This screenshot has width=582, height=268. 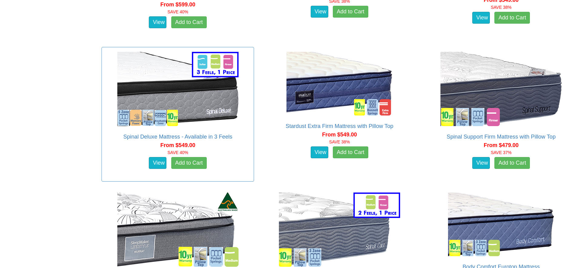 What do you see at coordinates (501, 137) in the screenshot?
I see `a: Spinal Support Firm Mattress with Pillow Top` at bounding box center [501, 137].